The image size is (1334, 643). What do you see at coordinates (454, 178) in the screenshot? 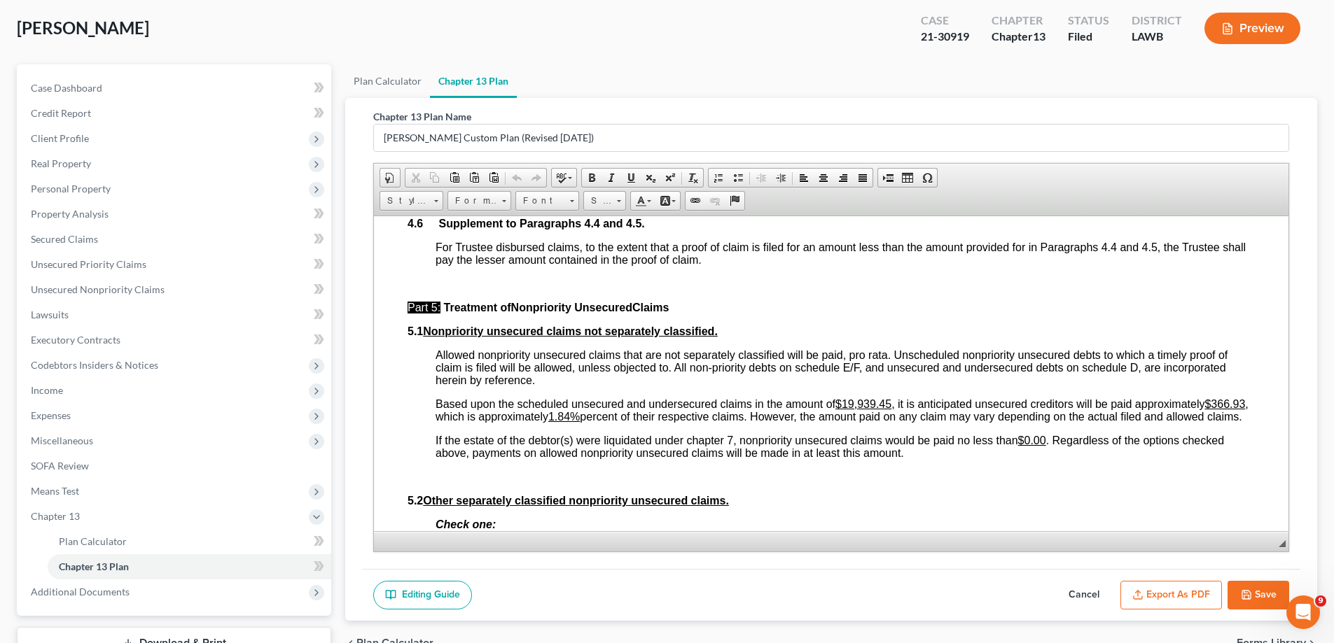
I see `a: Paste` at bounding box center [454, 178].